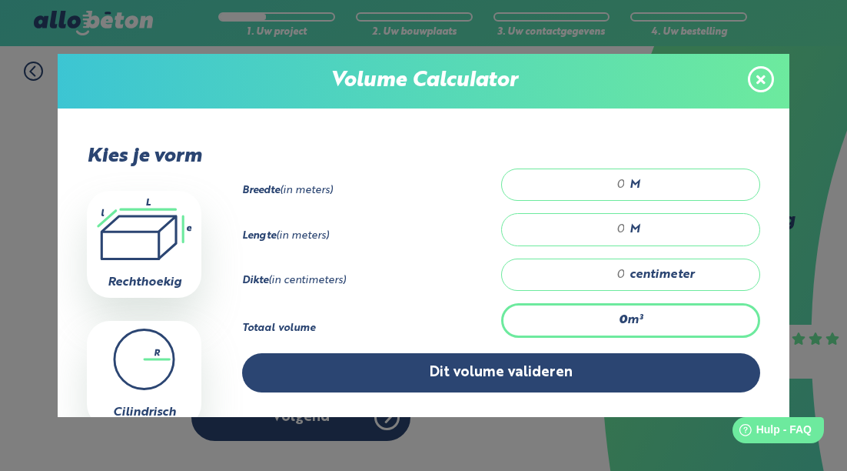 This screenshot has width=847, height=471. Describe the element at coordinates (255, 280) in the screenshot. I see `strong: Dikte` at that location.